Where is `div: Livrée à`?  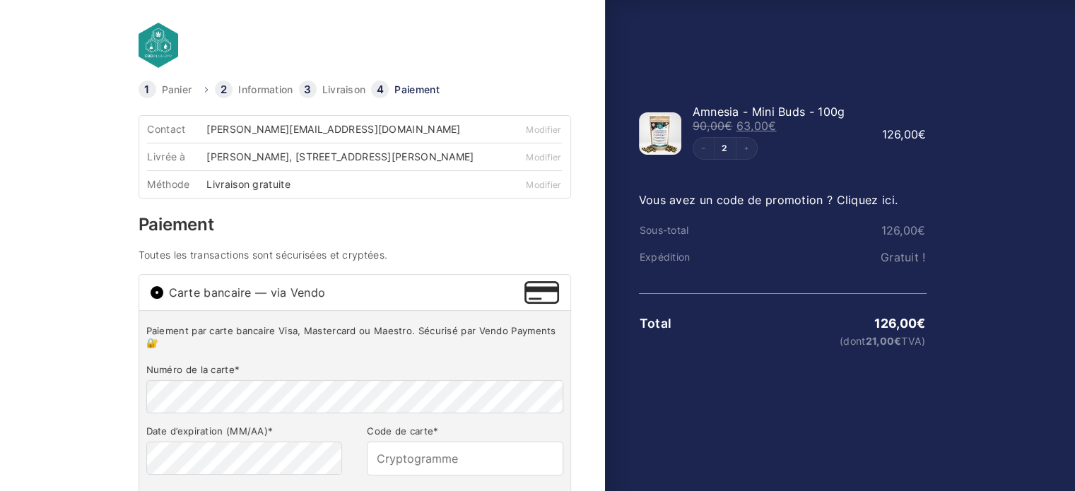 div: Livrée à is located at coordinates (177, 157).